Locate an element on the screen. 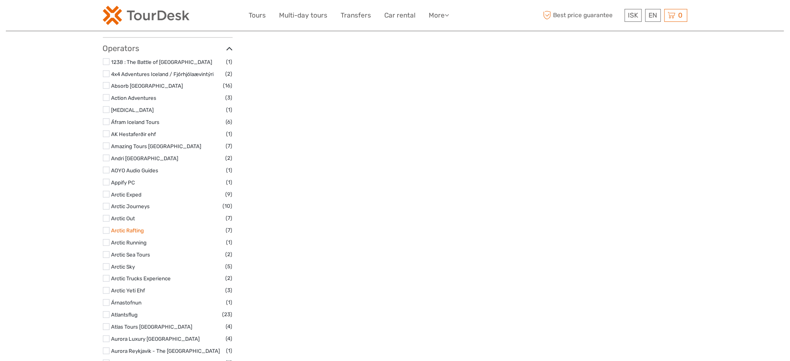 The width and height of the screenshot is (790, 361). span: (10) is located at coordinates (228, 206).